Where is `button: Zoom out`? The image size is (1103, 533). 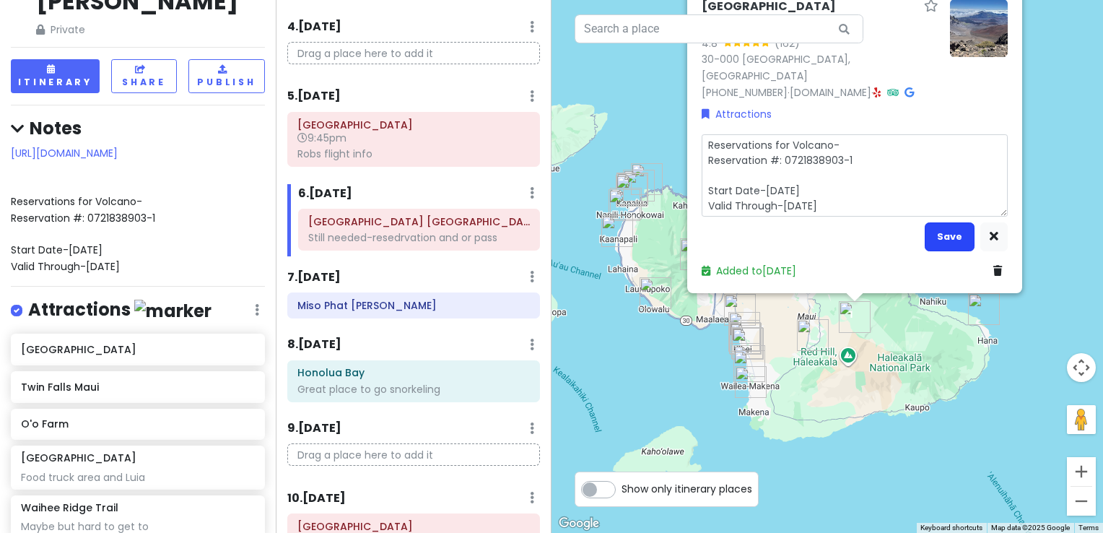 button: Zoom out is located at coordinates (1082, 501).